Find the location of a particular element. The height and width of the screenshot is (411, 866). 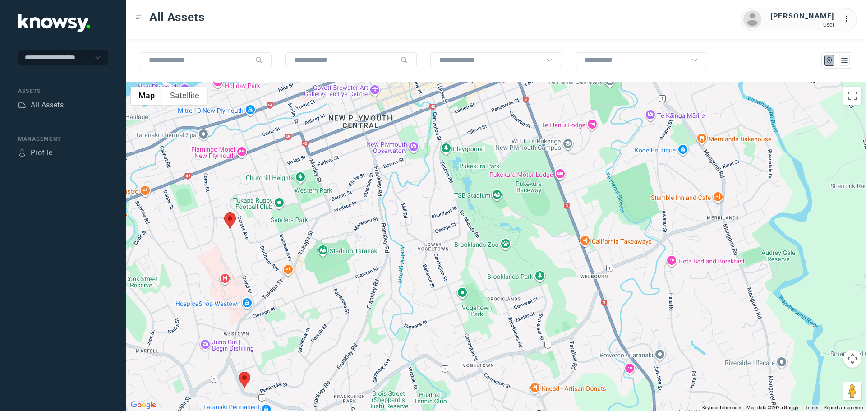

a: ProfileProfile is located at coordinates (35, 153).